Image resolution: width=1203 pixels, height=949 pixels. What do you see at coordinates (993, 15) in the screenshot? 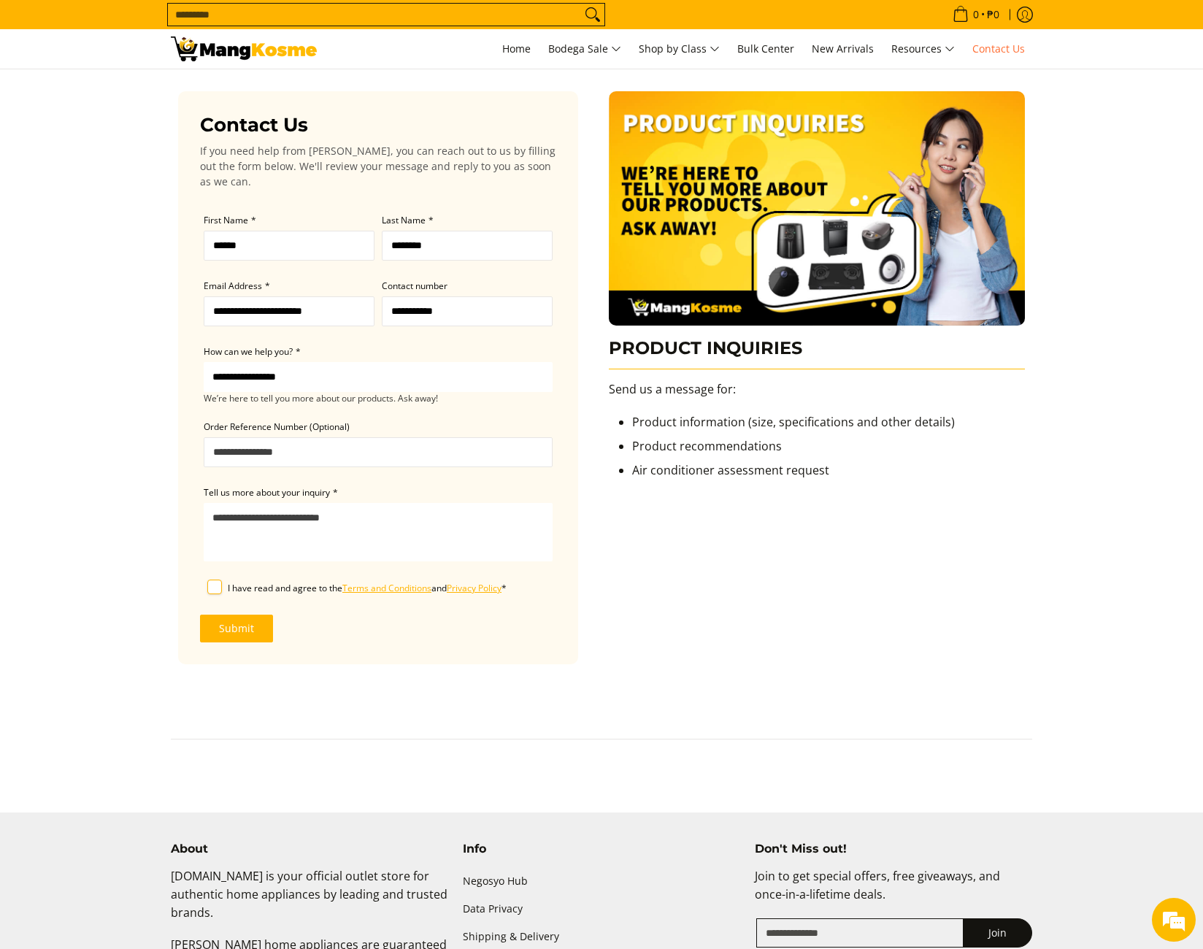
I see `span: ₱0` at bounding box center [993, 15].